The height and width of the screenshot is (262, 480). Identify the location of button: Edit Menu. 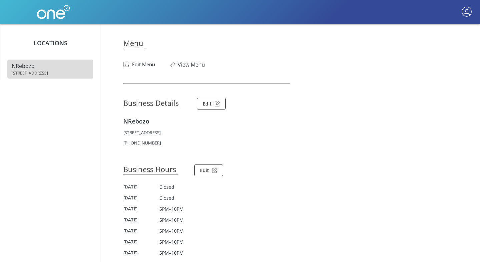
(139, 63).